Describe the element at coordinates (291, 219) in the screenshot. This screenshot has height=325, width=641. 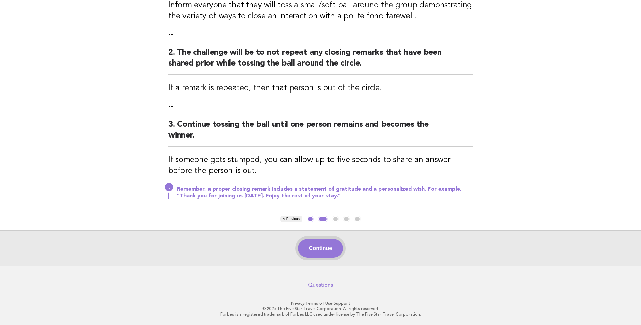
I see `button: < Previous` at that location.